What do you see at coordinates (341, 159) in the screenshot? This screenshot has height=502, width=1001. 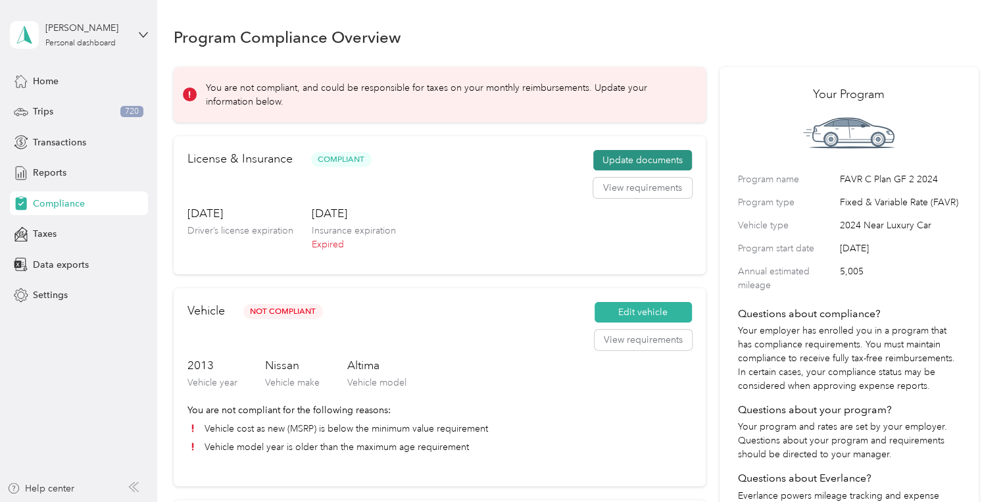 I see `span: Compliant` at bounding box center [341, 159].